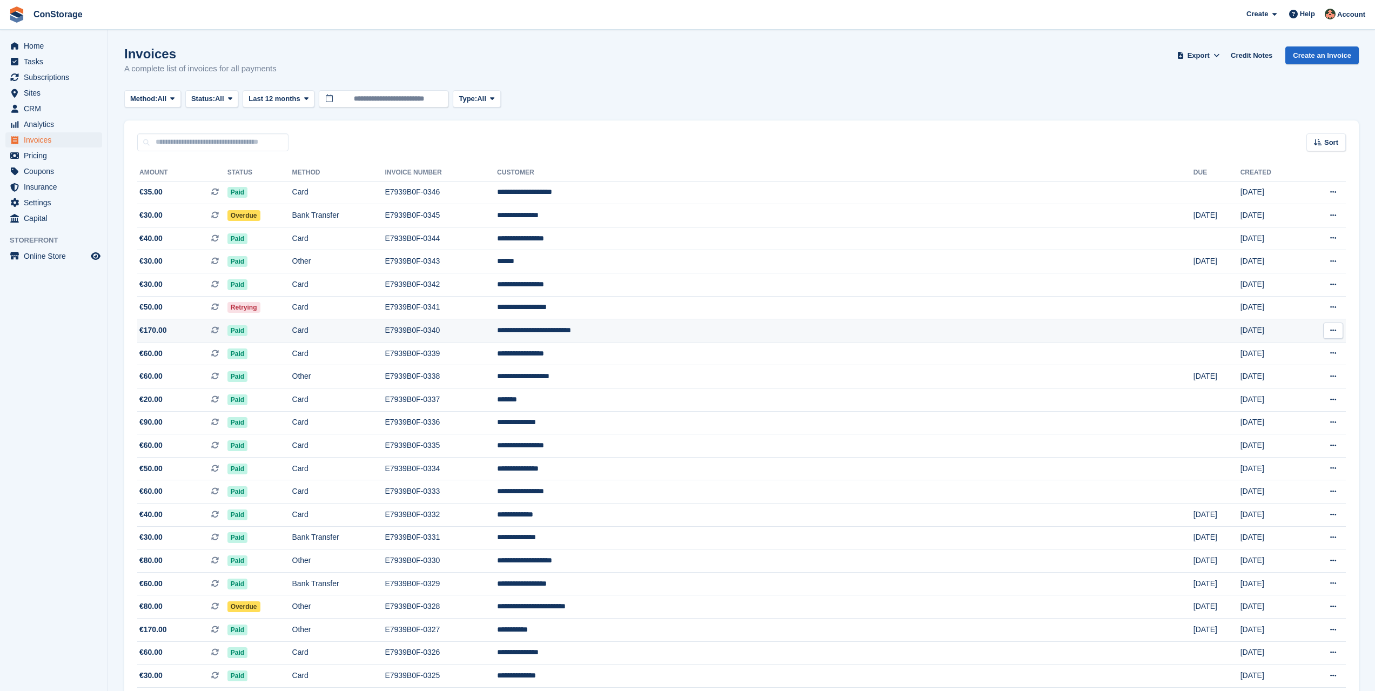  What do you see at coordinates (441, 515) in the screenshot?
I see `td: E7939B0F-0332` at bounding box center [441, 515].